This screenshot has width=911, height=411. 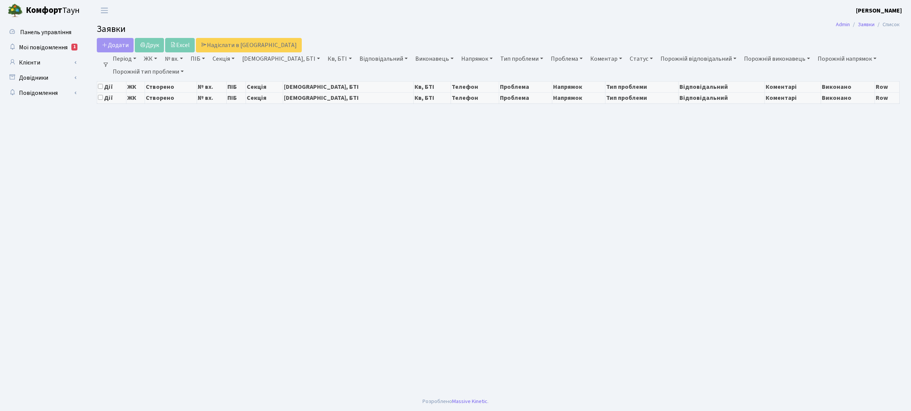 What do you see at coordinates (777, 59) in the screenshot?
I see `a: Порожній виконавець` at bounding box center [777, 59].